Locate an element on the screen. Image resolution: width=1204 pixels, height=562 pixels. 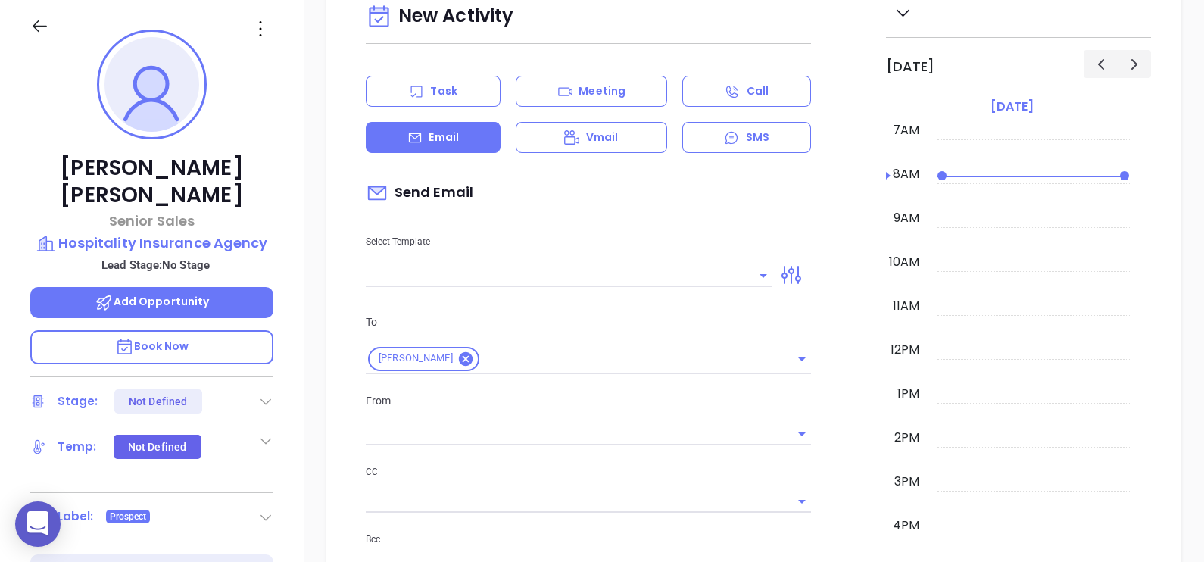
p: Lead Stage: No Stage is located at coordinates (155, 265).